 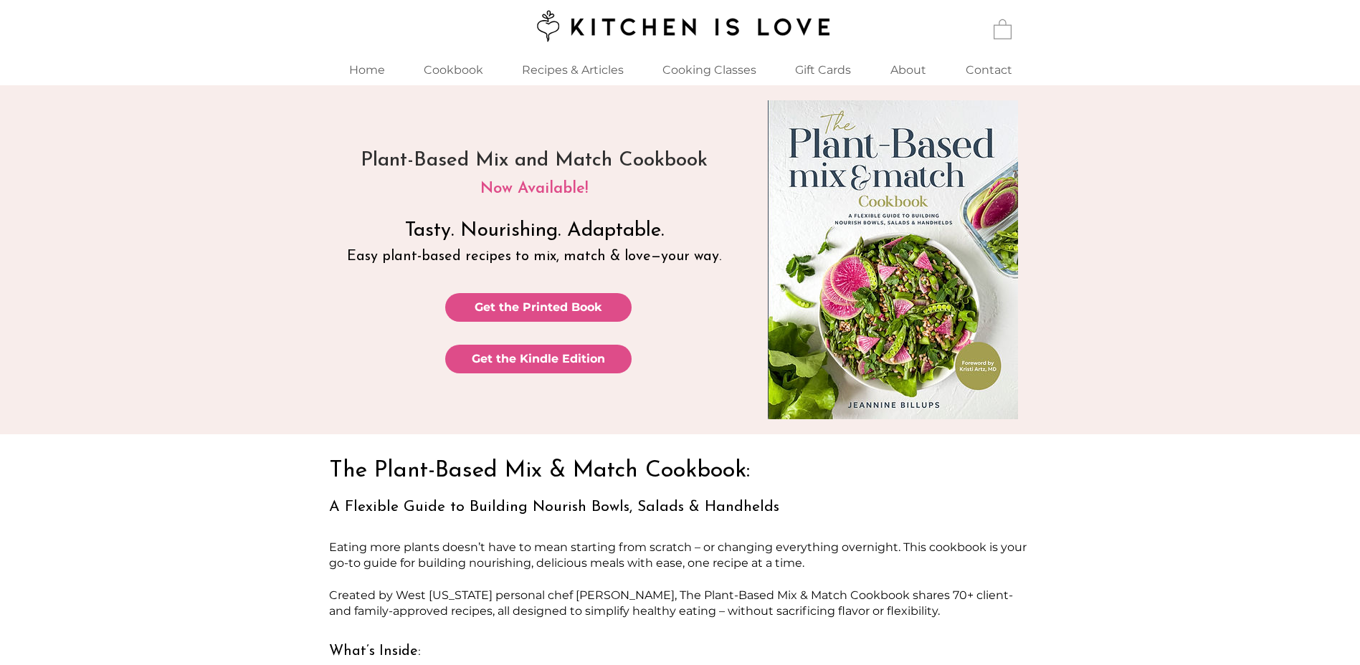 What do you see at coordinates (367, 70) in the screenshot?
I see `a: Home` at bounding box center [367, 70].